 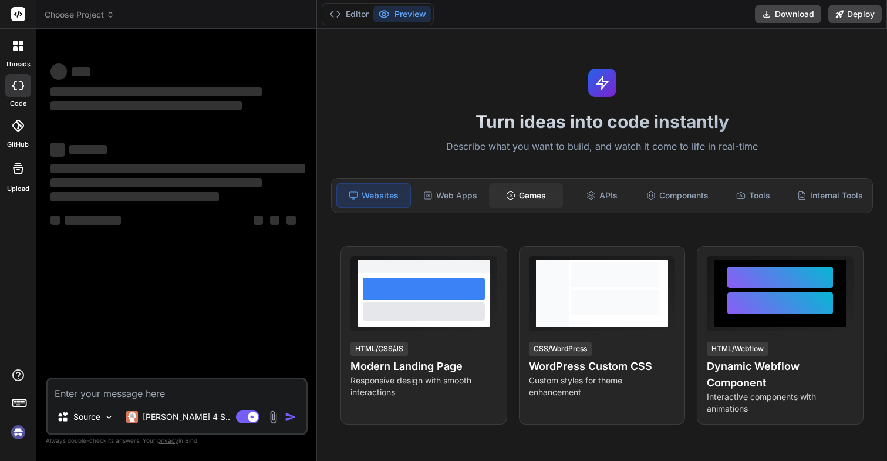 What do you see at coordinates (560, 349) in the screenshot?
I see `div: CSS/WordPress` at bounding box center [560, 349].